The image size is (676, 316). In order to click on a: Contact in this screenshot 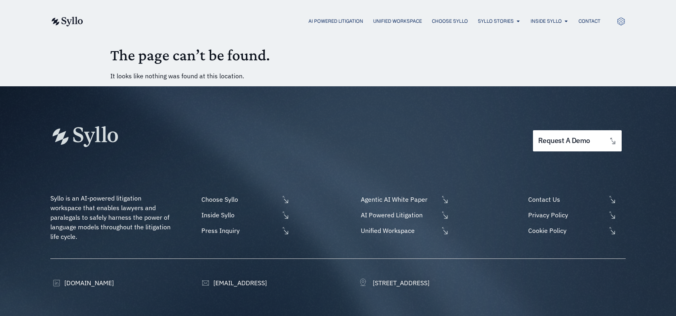, I will do `click(589, 21)`.